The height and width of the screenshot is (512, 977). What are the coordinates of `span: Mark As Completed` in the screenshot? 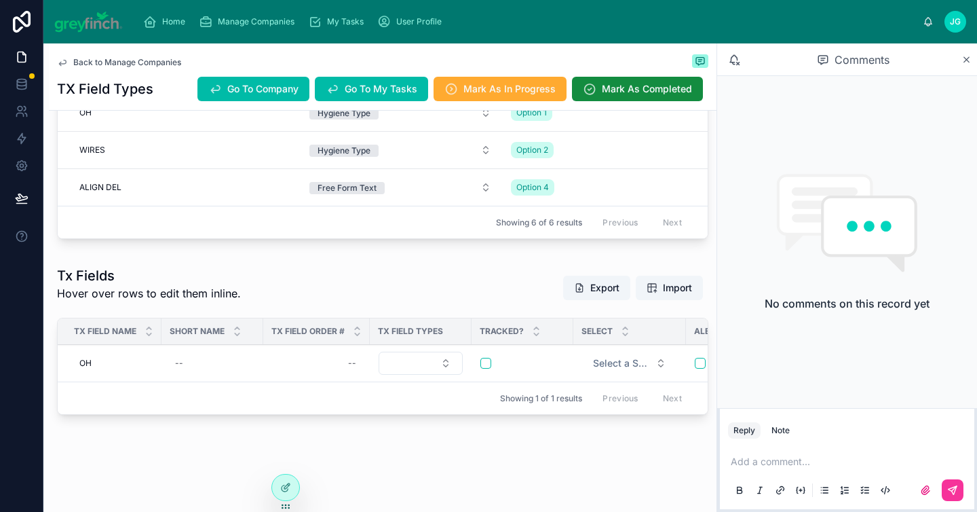 It's located at (647, 89).